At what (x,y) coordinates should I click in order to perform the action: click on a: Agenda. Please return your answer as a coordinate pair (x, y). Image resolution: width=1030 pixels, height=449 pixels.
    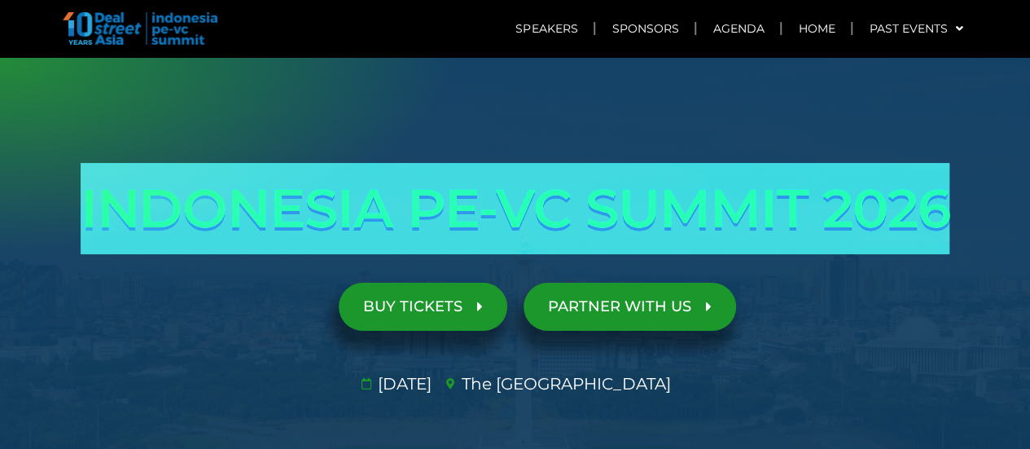
    Looking at the image, I should click on (738, 29).